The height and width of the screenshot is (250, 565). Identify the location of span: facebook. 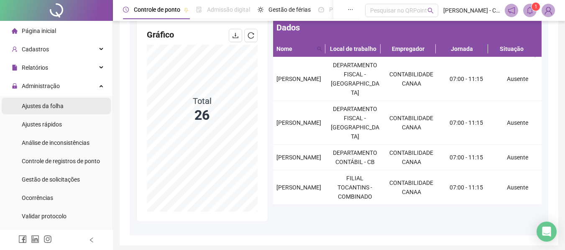
(23, 239).